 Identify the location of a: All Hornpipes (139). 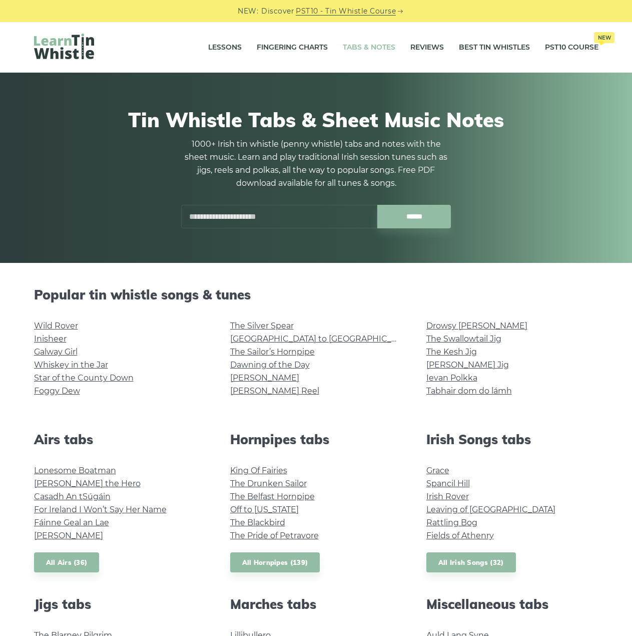
(275, 562).